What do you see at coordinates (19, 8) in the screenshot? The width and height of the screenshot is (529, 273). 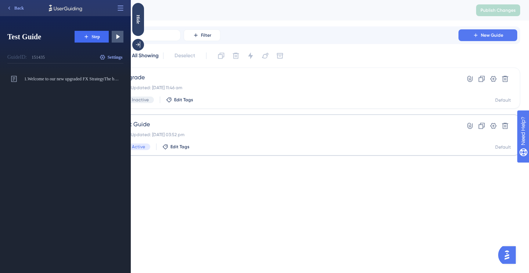 I see `span: Back` at bounding box center [19, 8].